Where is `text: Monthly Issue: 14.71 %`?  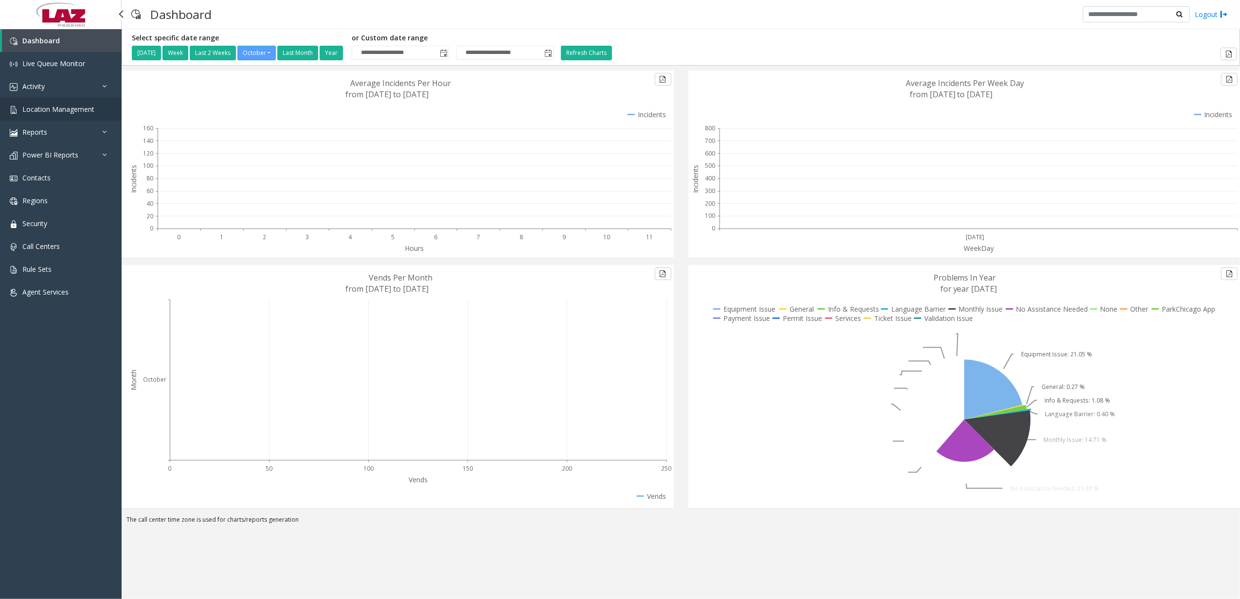 text: Monthly Issue: 14.71 % is located at coordinates (1075, 440).